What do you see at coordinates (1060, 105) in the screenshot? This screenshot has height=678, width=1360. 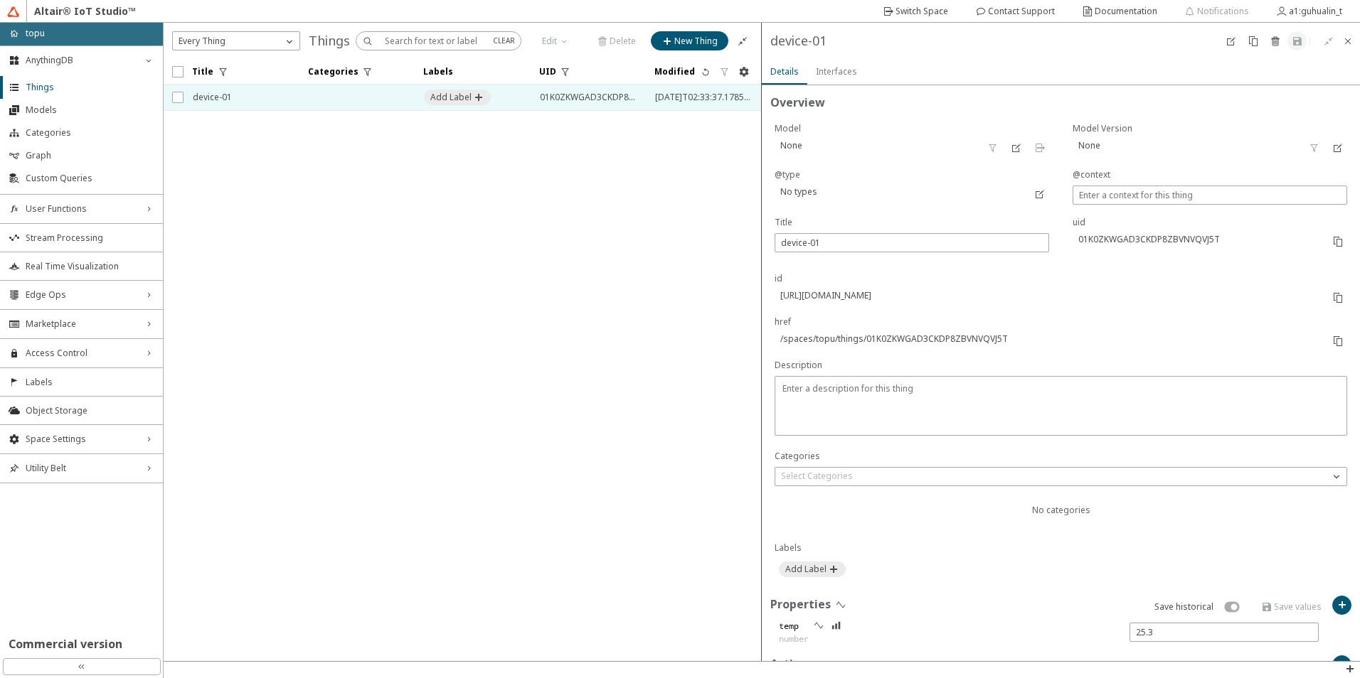 I see `unity-typography: Overview` at bounding box center [1060, 105].